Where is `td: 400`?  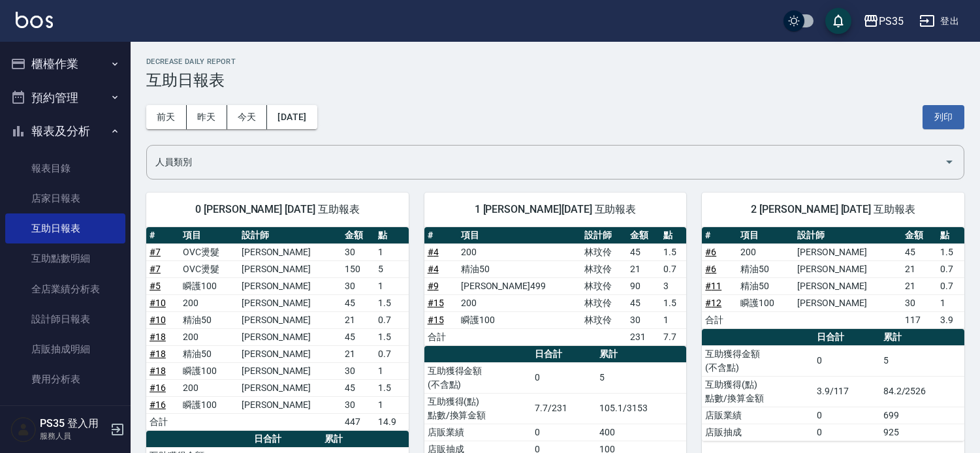
td: 400 is located at coordinates (641, 432).